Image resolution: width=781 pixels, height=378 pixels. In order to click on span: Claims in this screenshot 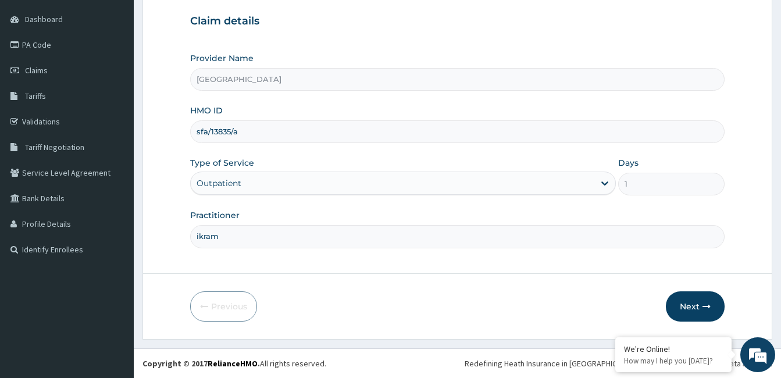, I will do `click(36, 70)`.